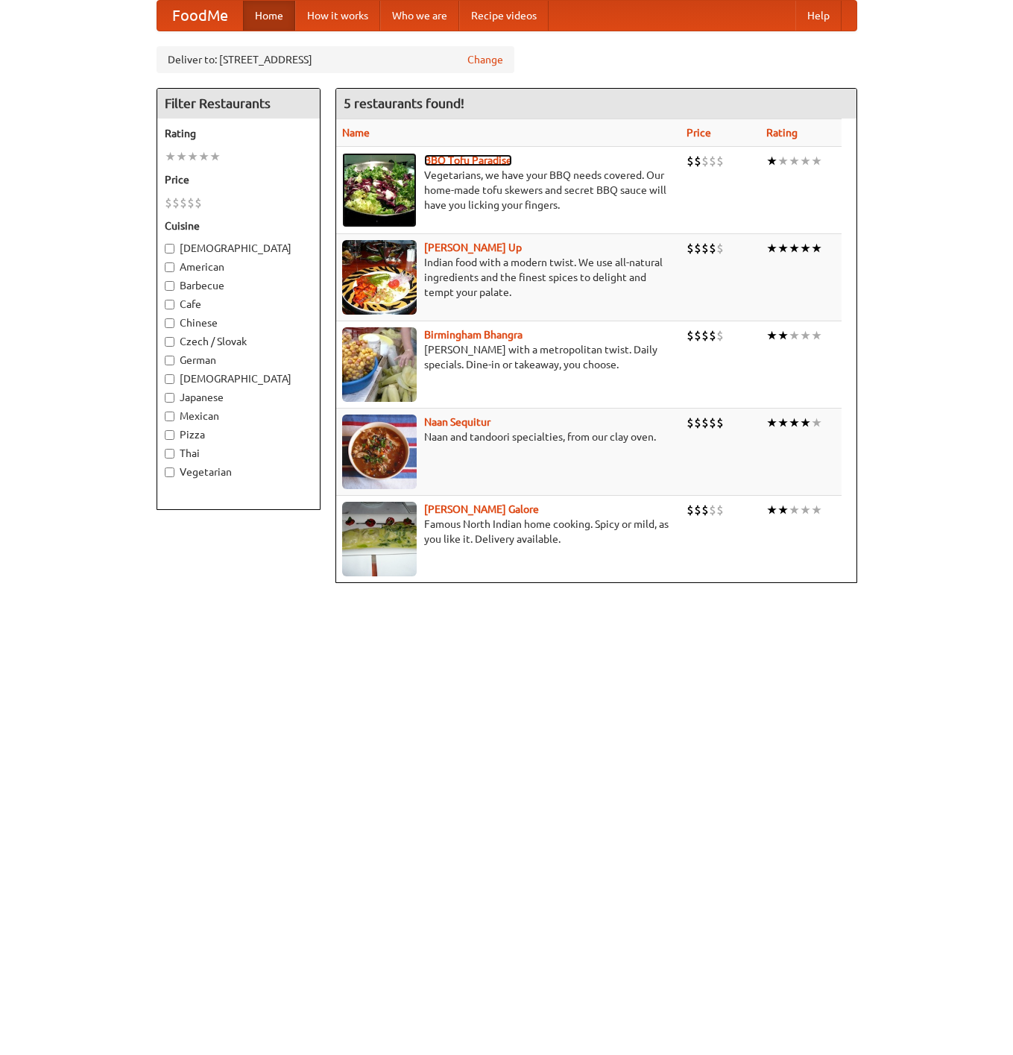 The image size is (1013, 1055). Describe the element at coordinates (239, 397) in the screenshot. I see `label: Japanese` at that location.